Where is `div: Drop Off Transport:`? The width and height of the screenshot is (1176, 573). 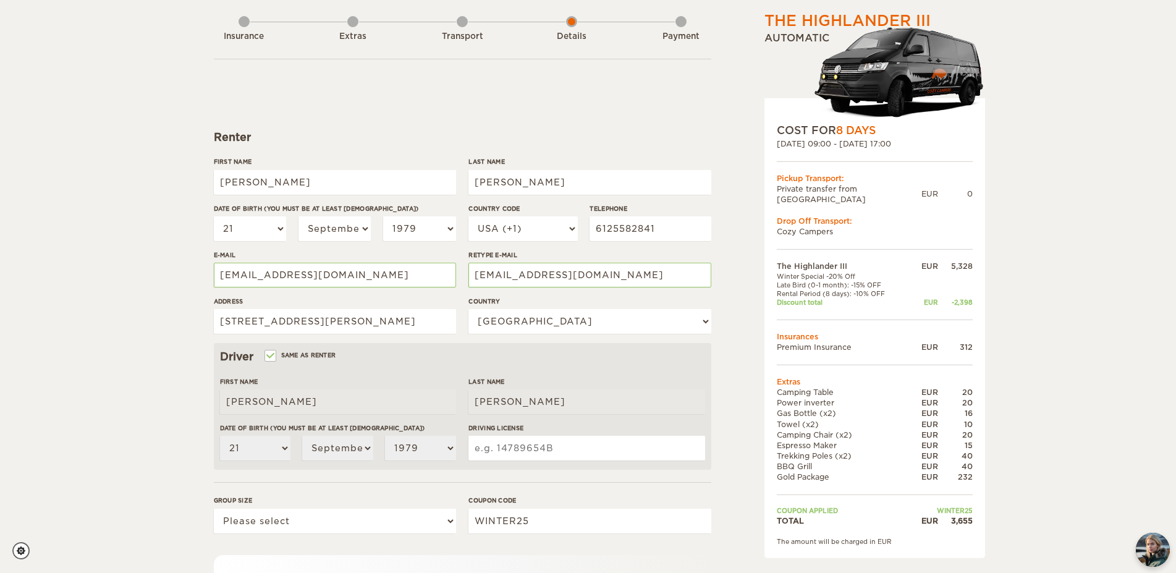 div: Drop Off Transport: is located at coordinates (874, 221).